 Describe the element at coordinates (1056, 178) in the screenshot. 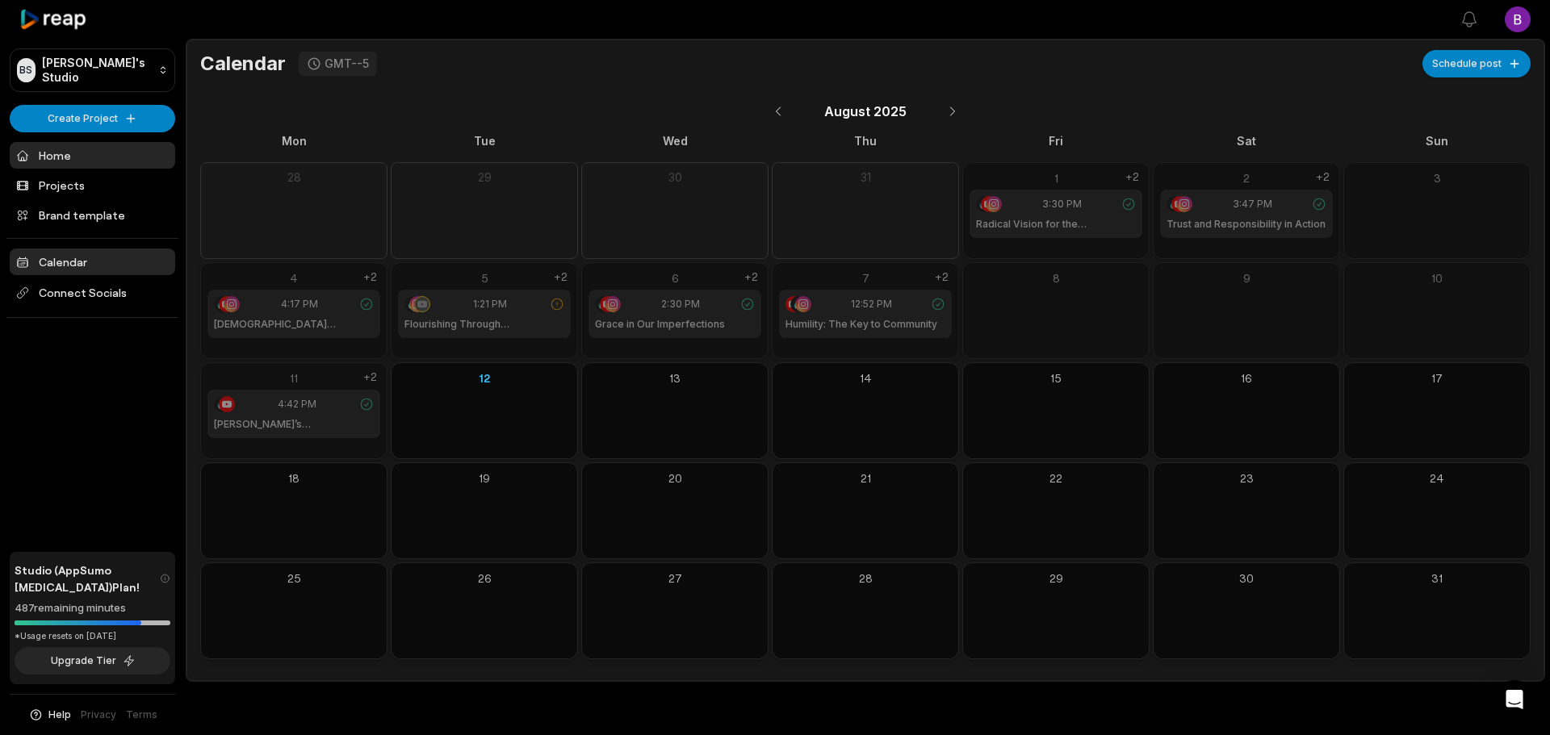

I see `div: 1` at that location.